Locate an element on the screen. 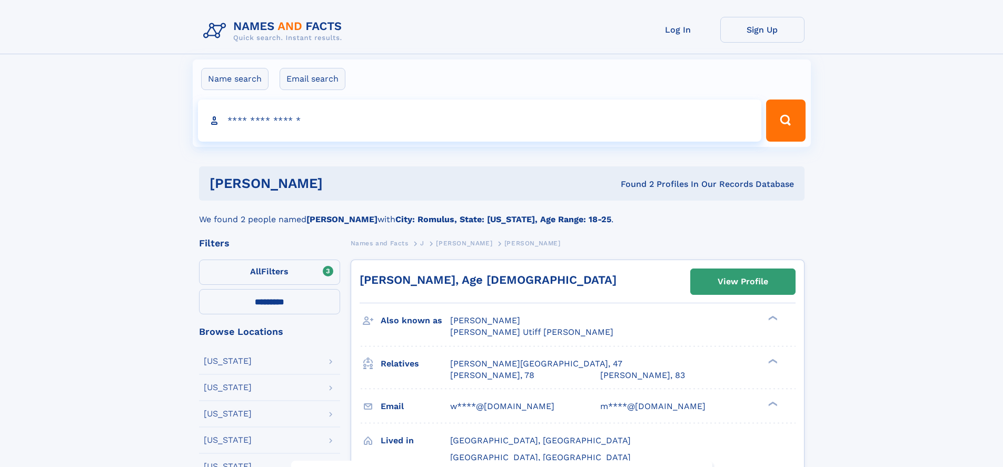 This screenshot has width=1003, height=467. button: Search Button is located at coordinates (785, 121).